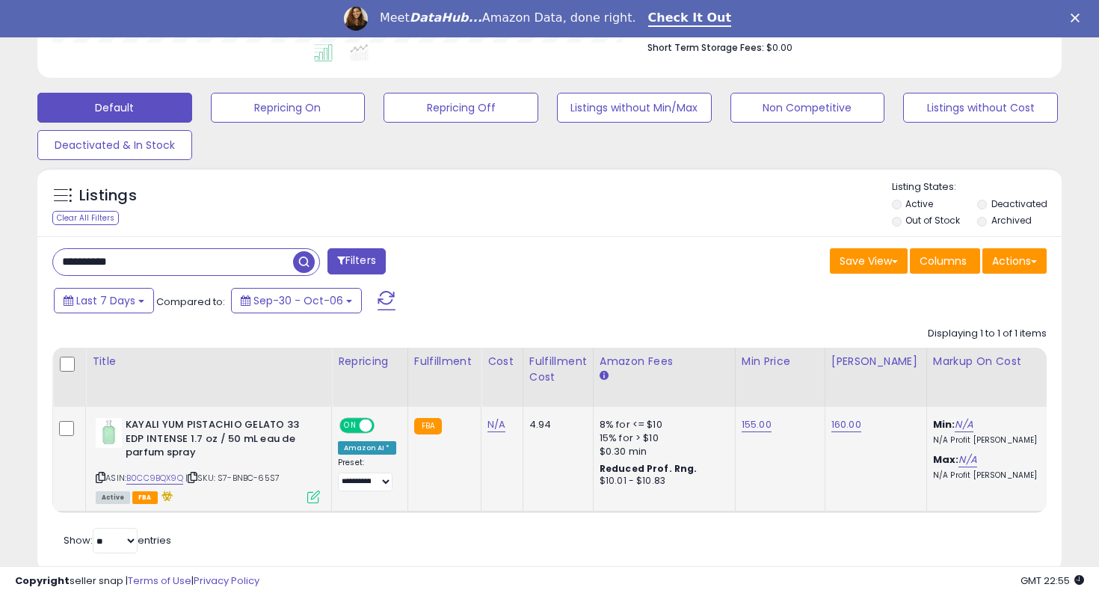 This screenshot has height=596, width=1099. What do you see at coordinates (145, 497) in the screenshot?
I see `span: FBA` at bounding box center [145, 497].